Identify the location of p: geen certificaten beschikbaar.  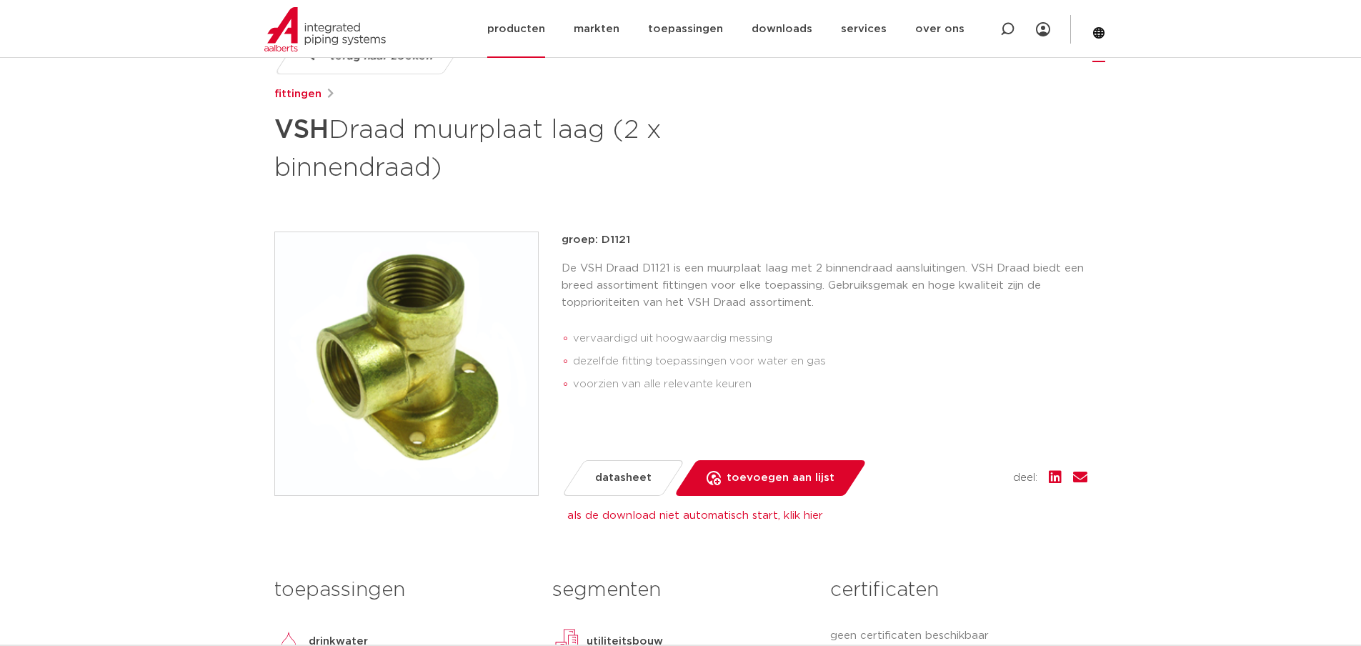
(958, 636).